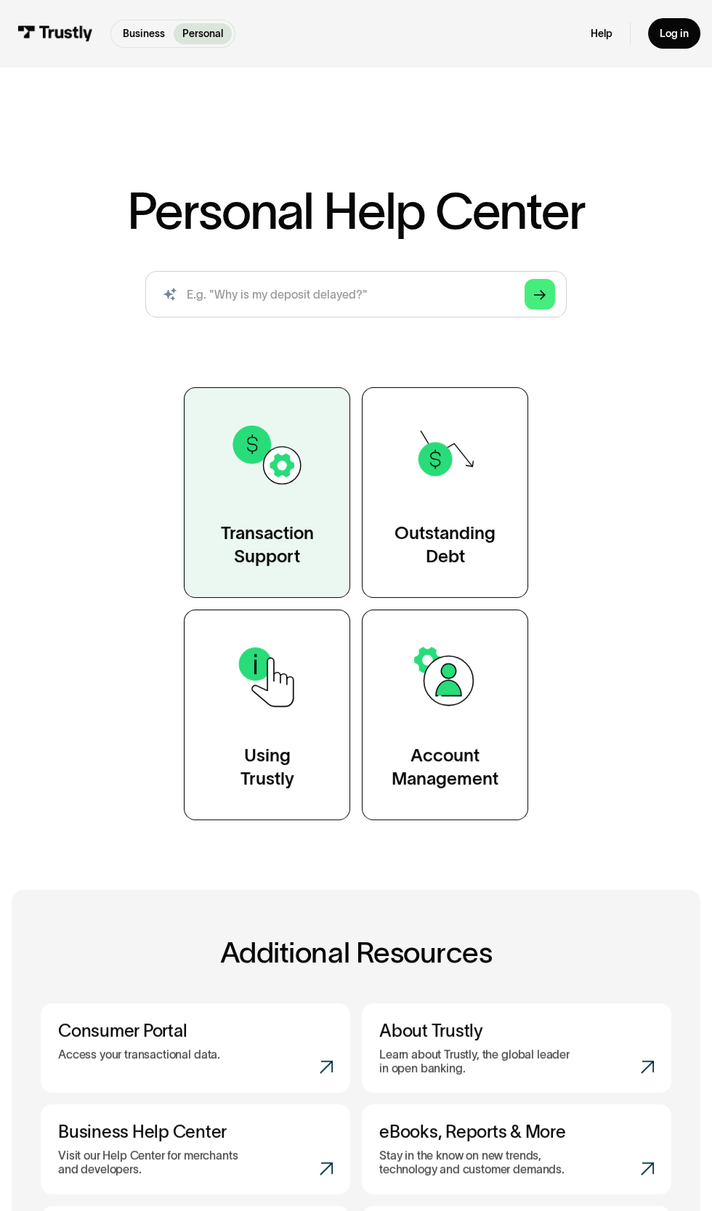 This screenshot has height=1211, width=712. I want to click on a: UsingTrustly, so click(267, 715).